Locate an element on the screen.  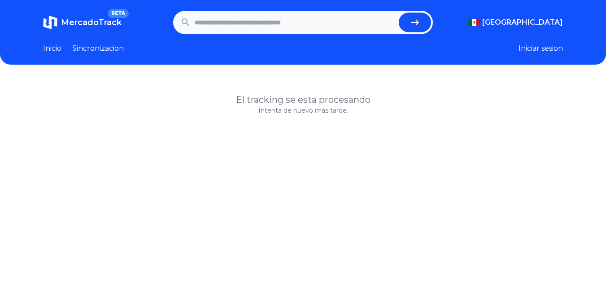
button: Iniciar sesion is located at coordinates (541, 48).